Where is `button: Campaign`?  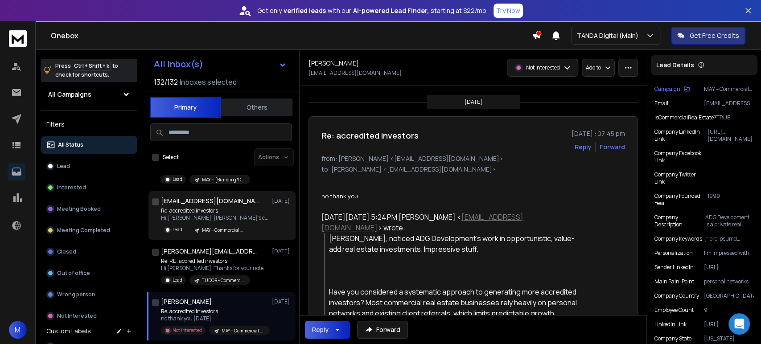 button: Campaign is located at coordinates (672, 89).